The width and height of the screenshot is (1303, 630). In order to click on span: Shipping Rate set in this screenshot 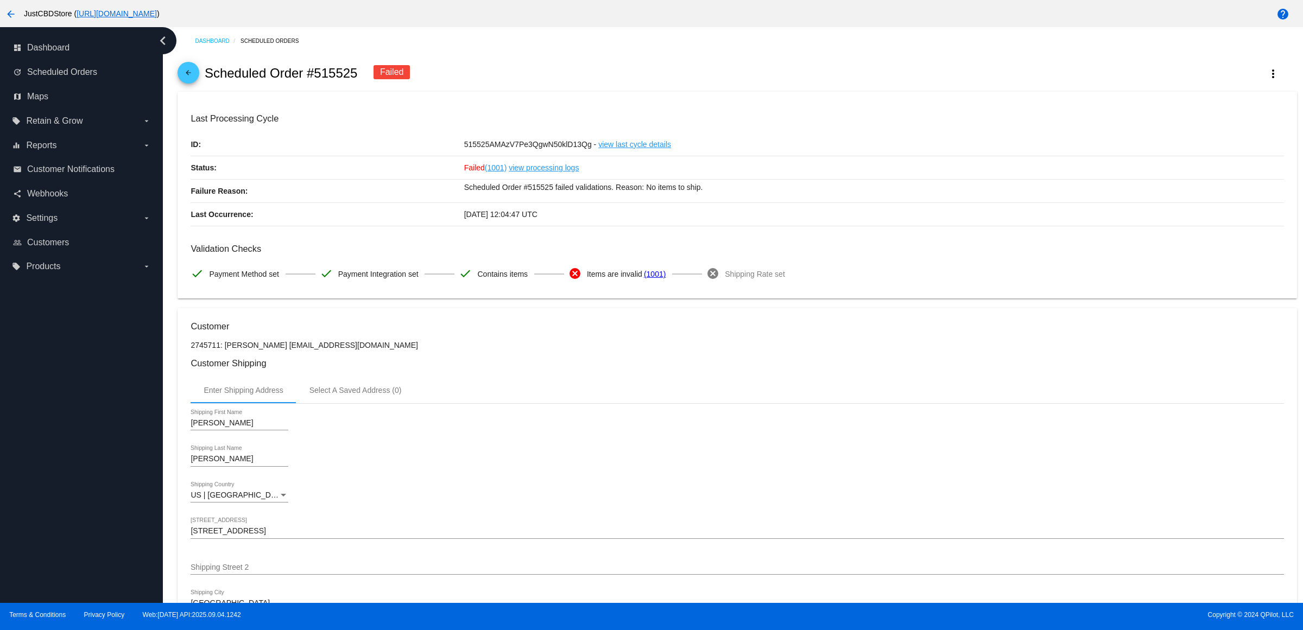, I will do `click(754, 274)`.